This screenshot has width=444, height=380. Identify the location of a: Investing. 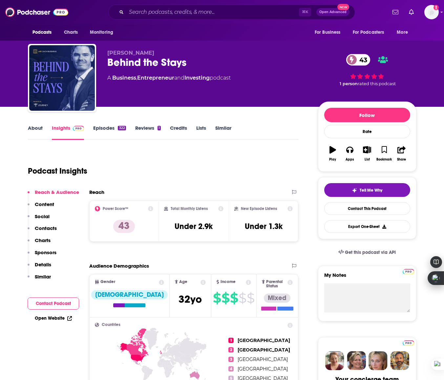
(197, 78).